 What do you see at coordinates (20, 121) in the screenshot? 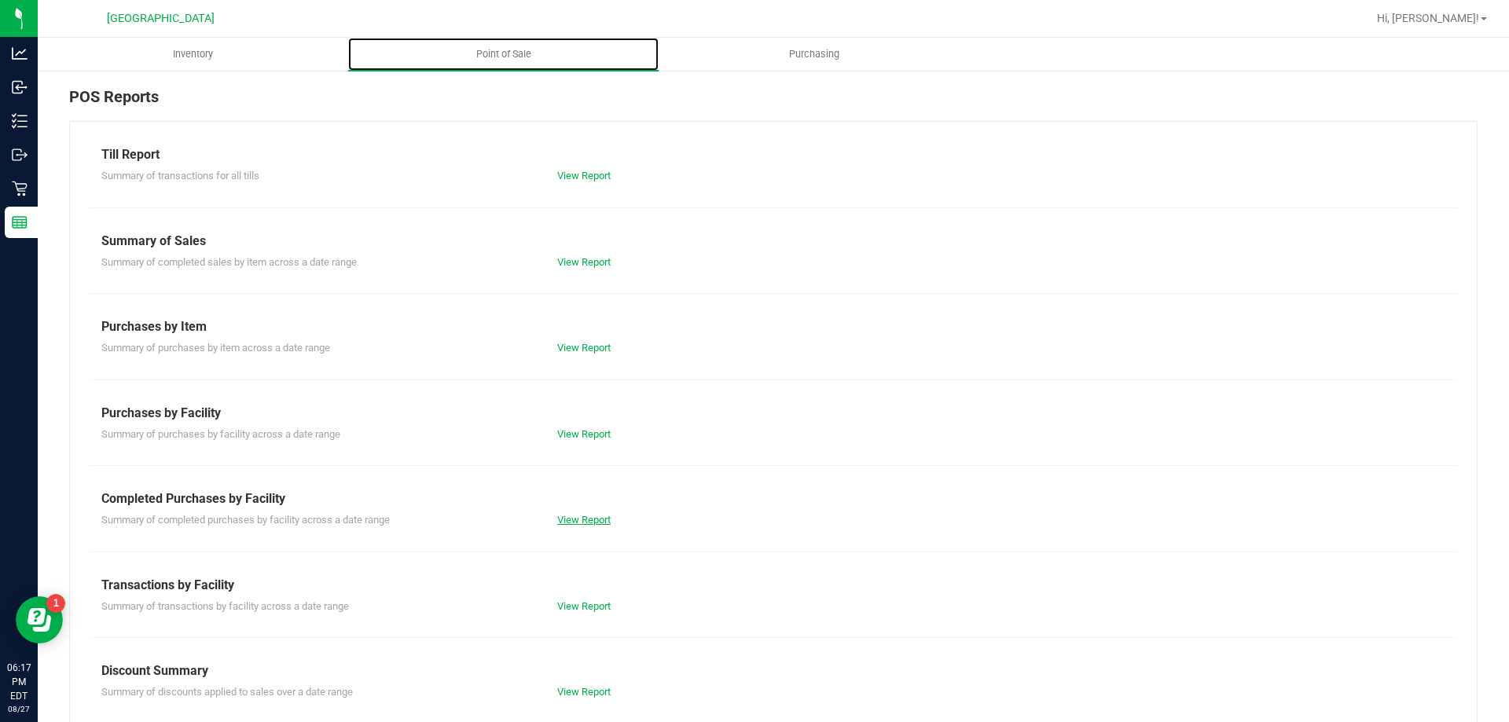
I see `inline-svg: Inventory` at bounding box center [20, 121].